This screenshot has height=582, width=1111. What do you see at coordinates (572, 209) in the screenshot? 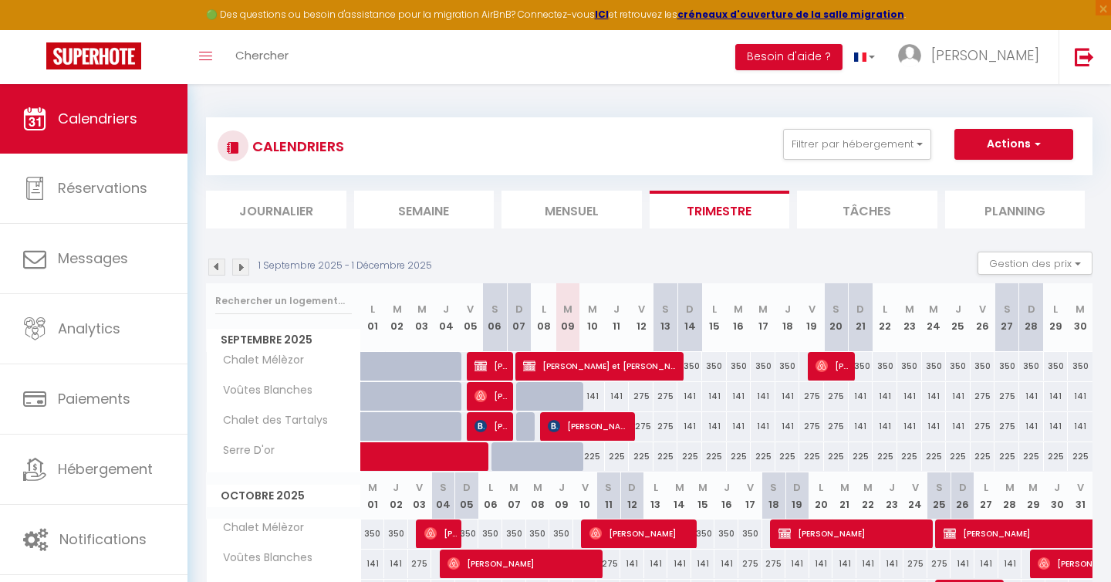
I see `li: Mensuel` at bounding box center [572, 209].